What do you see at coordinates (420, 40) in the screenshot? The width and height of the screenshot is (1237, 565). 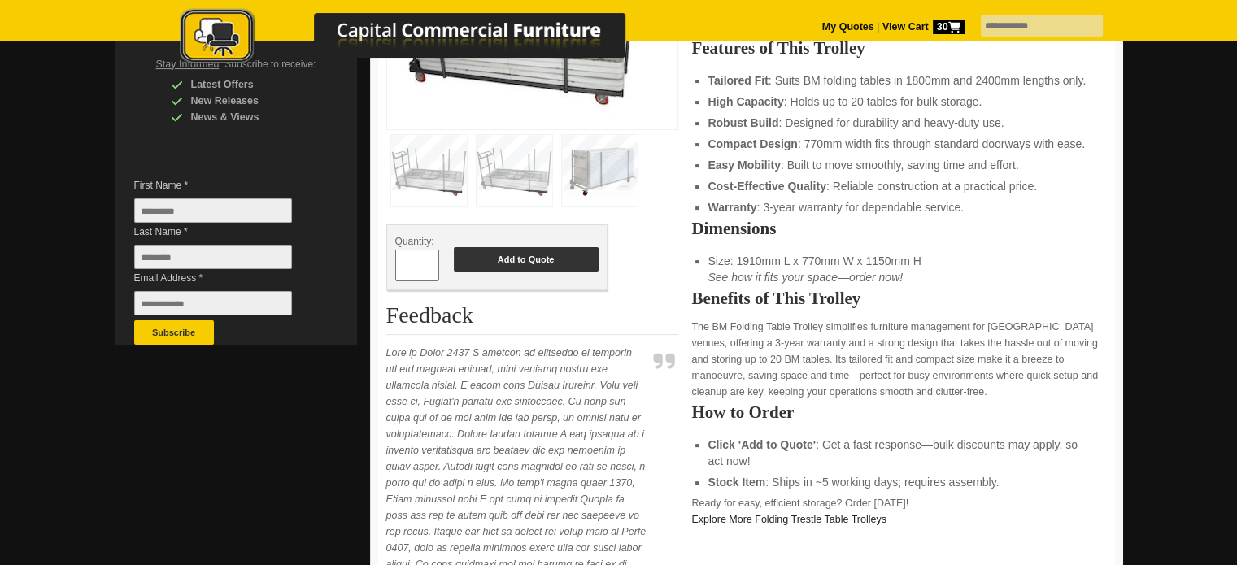 I see `a: Capital Commercial Furniture Logo` at bounding box center [420, 40].